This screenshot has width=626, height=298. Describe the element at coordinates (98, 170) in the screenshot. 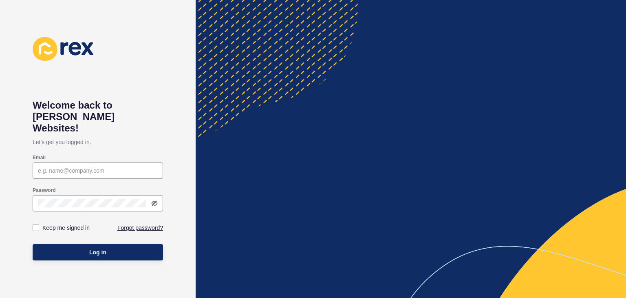

I see `input: e.g. name@company.com` at that location.